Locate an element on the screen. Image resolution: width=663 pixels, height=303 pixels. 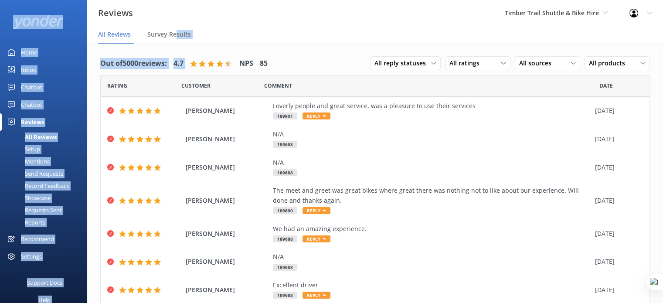
div: Home is located at coordinates (29, 52).